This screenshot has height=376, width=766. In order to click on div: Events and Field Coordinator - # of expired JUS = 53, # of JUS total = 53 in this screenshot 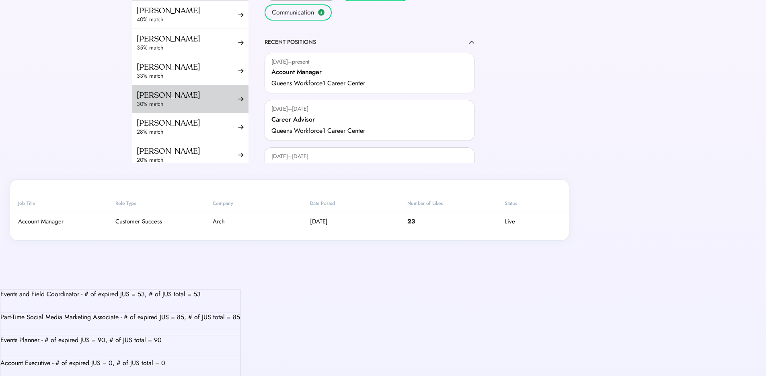, I will do `click(101, 294)`.